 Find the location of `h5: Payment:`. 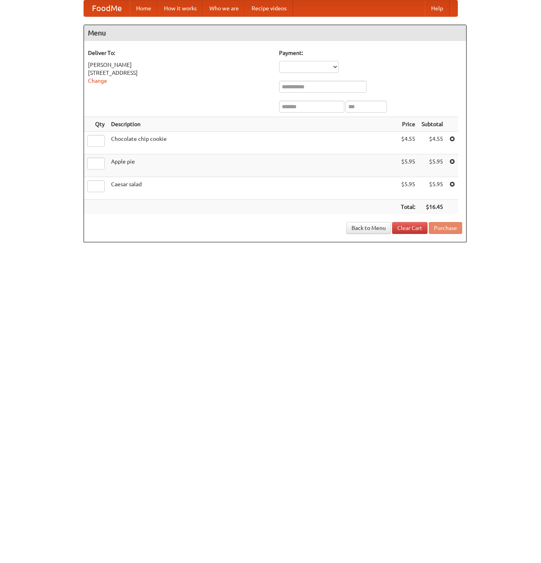

h5: Payment: is located at coordinates (370, 53).